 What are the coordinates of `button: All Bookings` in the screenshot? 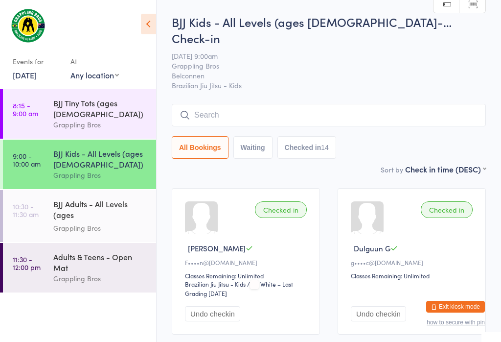 It's located at (200, 147).